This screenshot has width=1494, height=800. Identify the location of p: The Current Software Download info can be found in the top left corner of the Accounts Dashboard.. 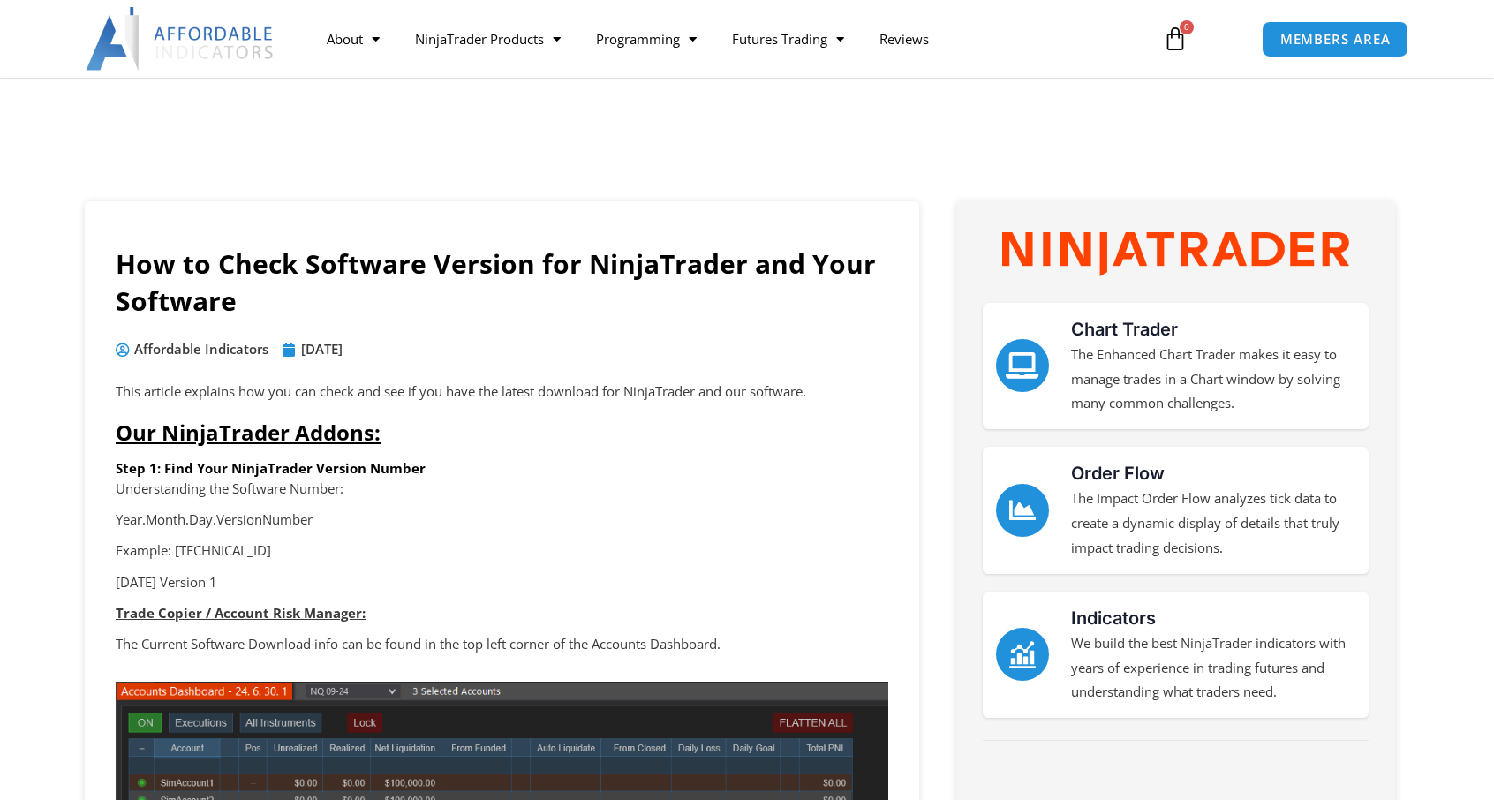
(501, 644).